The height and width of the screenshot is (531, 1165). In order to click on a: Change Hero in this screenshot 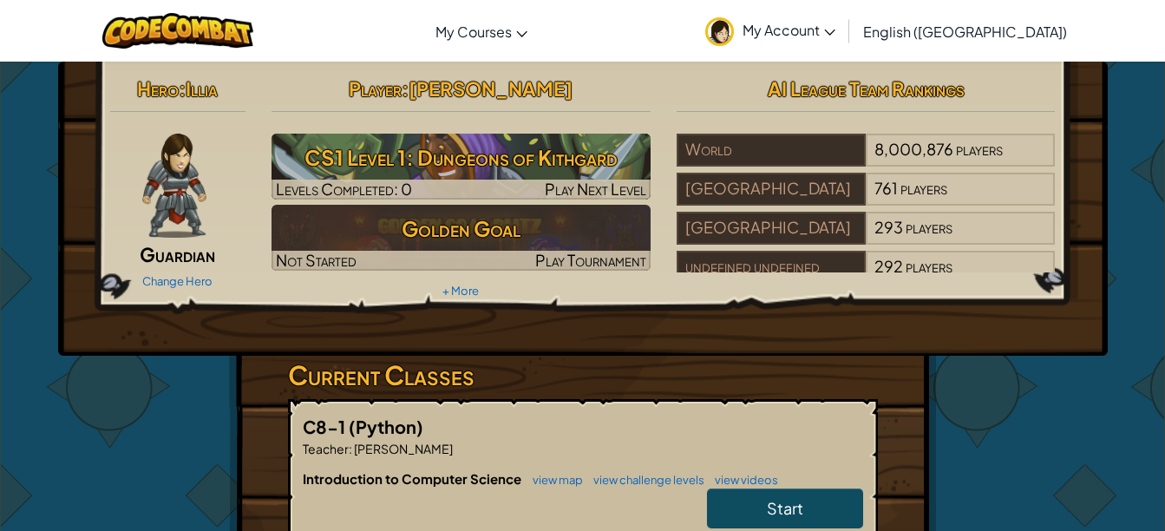, I will do `click(177, 281)`.